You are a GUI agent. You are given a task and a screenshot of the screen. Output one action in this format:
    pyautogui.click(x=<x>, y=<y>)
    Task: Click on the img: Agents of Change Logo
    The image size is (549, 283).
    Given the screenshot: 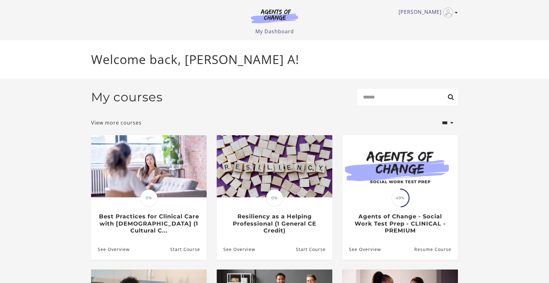 What is the action you would take?
    pyautogui.click(x=275, y=16)
    